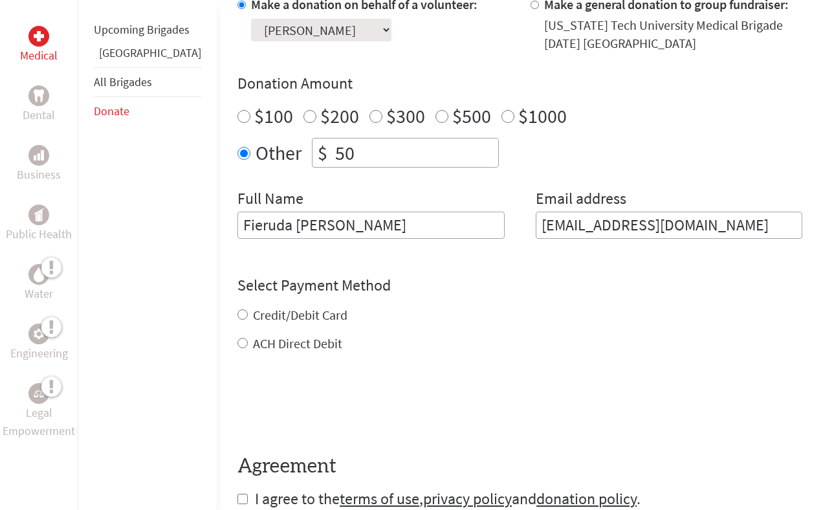 The width and height of the screenshot is (823, 510). What do you see at coordinates (39, 175) in the screenshot?
I see `p: Business` at bounding box center [39, 175].